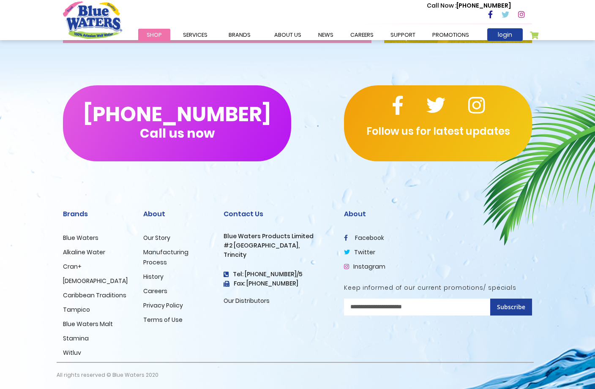 This screenshot has height=389, width=595. I want to click on a: Witluv, so click(72, 353).